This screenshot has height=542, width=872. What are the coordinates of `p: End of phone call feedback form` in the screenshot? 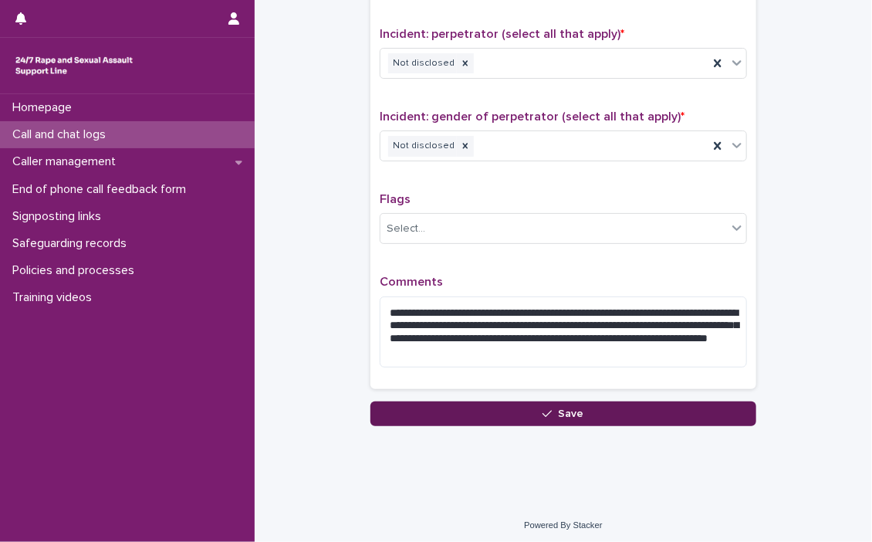 It's located at (102, 189).